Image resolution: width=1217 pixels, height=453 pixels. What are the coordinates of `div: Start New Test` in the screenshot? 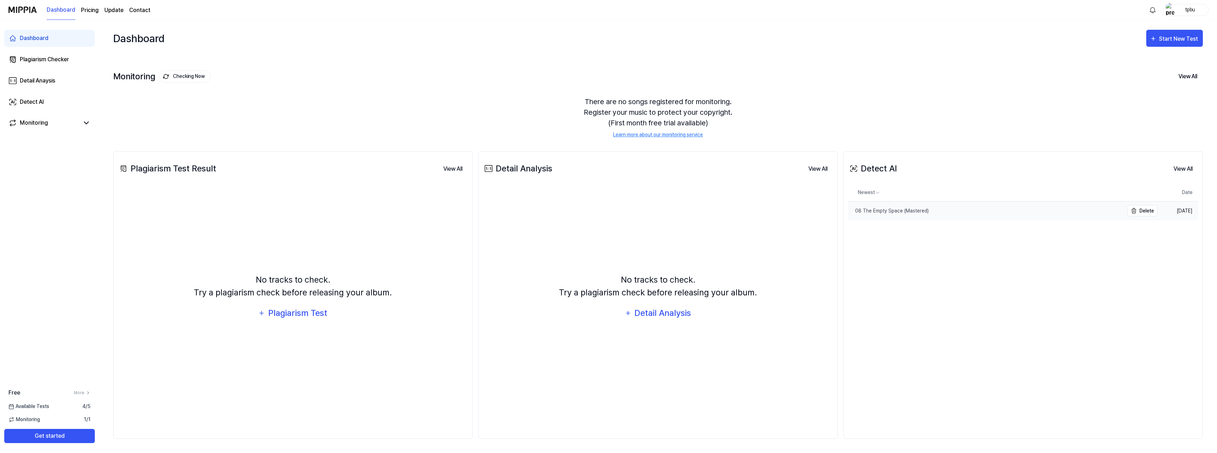 It's located at (1179, 39).